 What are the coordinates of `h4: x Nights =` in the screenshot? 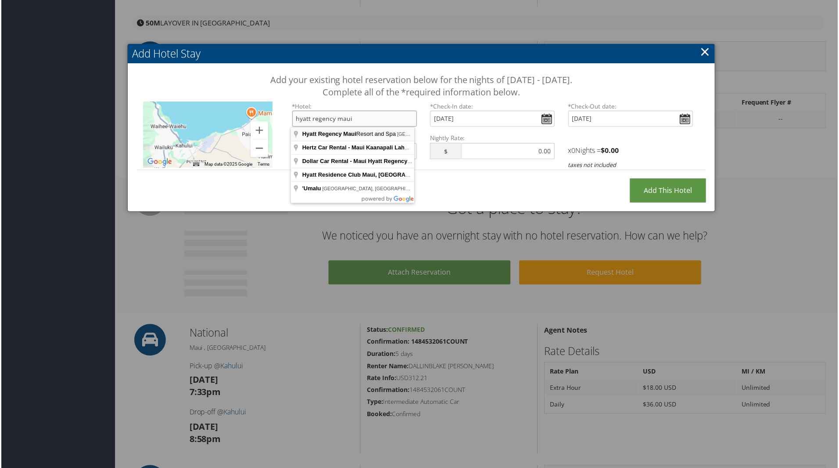 It's located at (631, 151).